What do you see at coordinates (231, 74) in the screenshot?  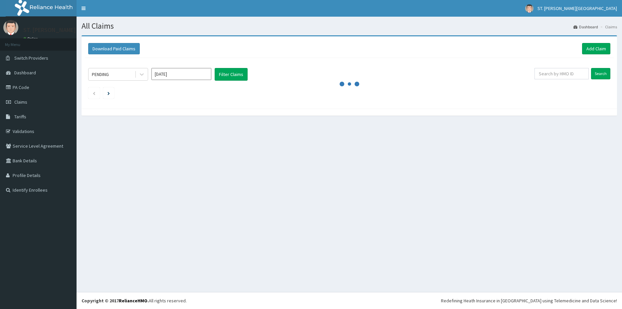 I see `button: Filter Claims` at bounding box center [231, 74].